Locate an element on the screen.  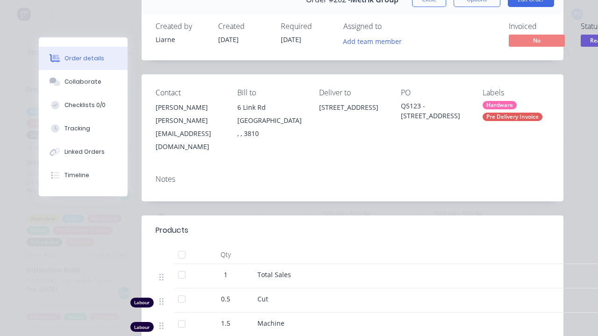
div: Labels is located at coordinates (516, 93).